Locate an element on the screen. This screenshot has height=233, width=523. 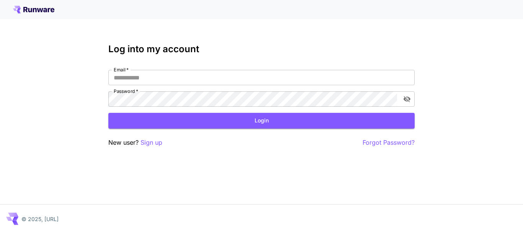
label: Password is located at coordinates (126, 91).